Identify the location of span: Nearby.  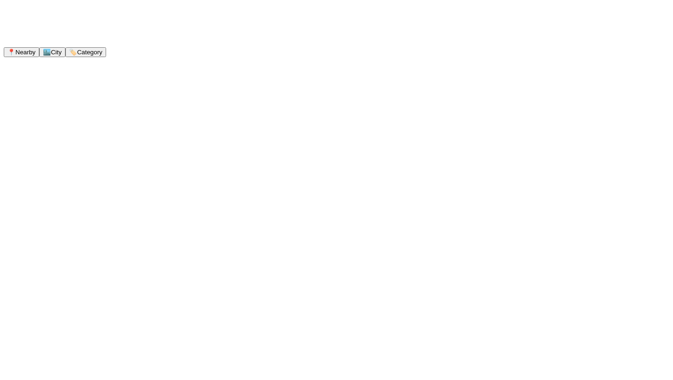
(25, 52).